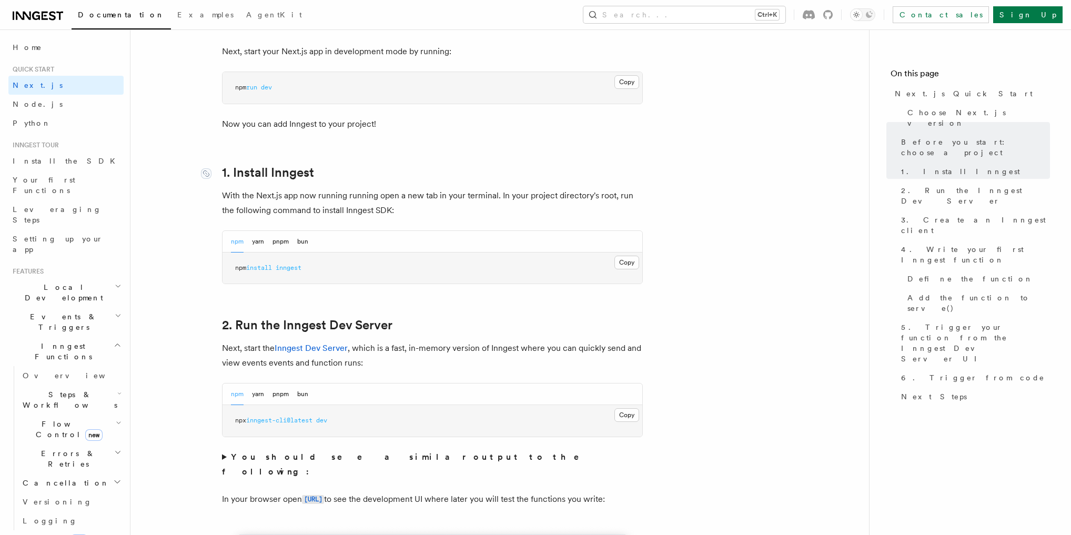  I want to click on a: Define the function, so click(977, 279).